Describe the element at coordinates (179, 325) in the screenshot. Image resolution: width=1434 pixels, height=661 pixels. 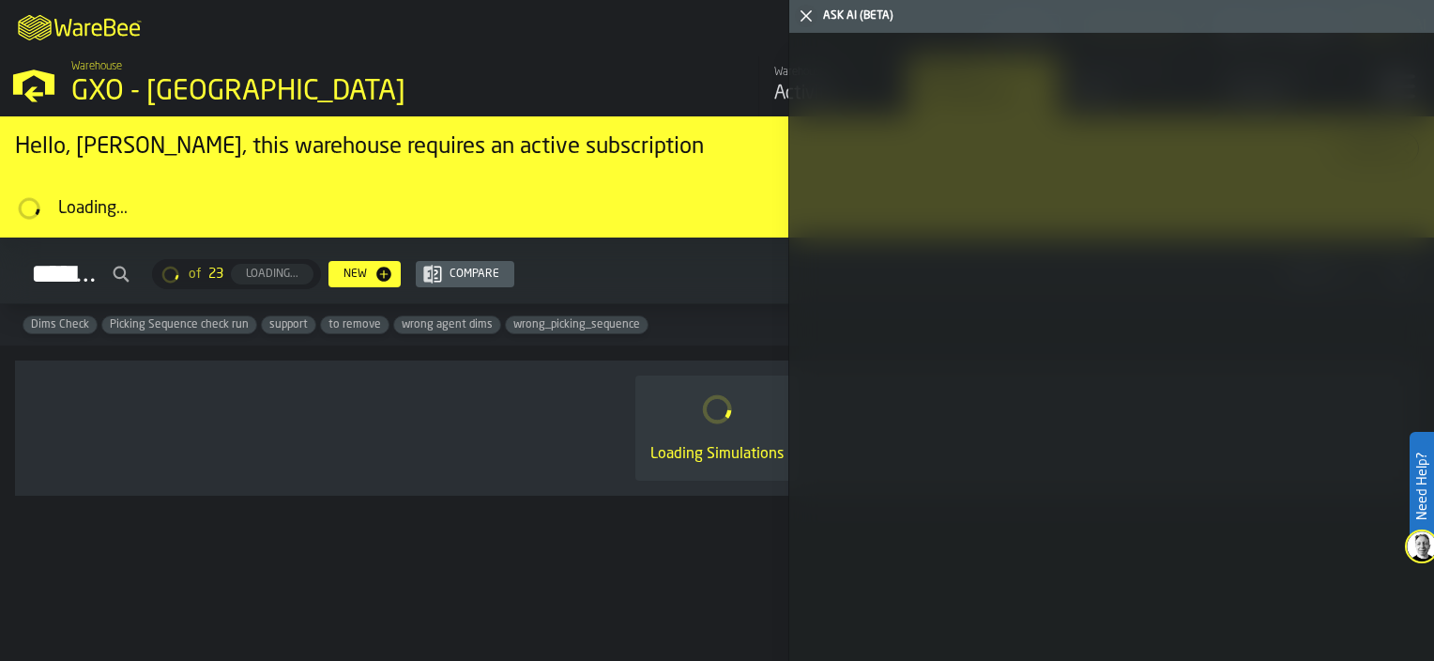
I see `span: Picking Sequence check run` at that location.